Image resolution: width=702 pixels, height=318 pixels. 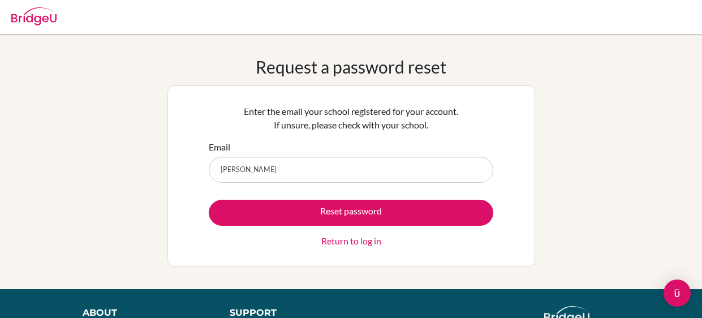 I want to click on p: Enter the email your school registered for your account. If unsure, please check with your school., so click(x=351, y=118).